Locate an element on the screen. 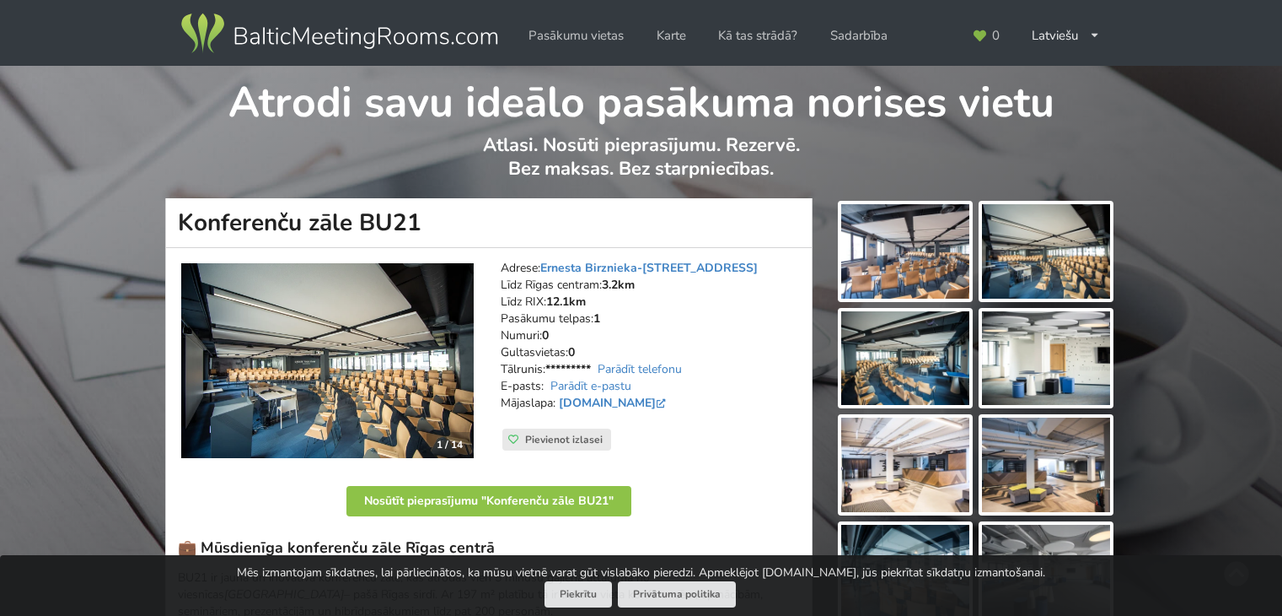 This screenshot has width=1282, height=616. a: Pasākumu vietas is located at coordinates (576, 35).